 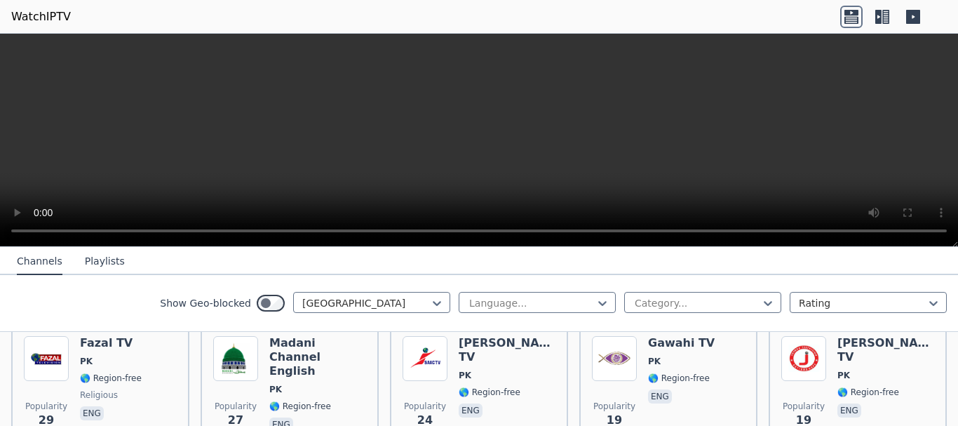 What do you see at coordinates (39, 262) in the screenshot?
I see `button: Channels` at bounding box center [39, 262].